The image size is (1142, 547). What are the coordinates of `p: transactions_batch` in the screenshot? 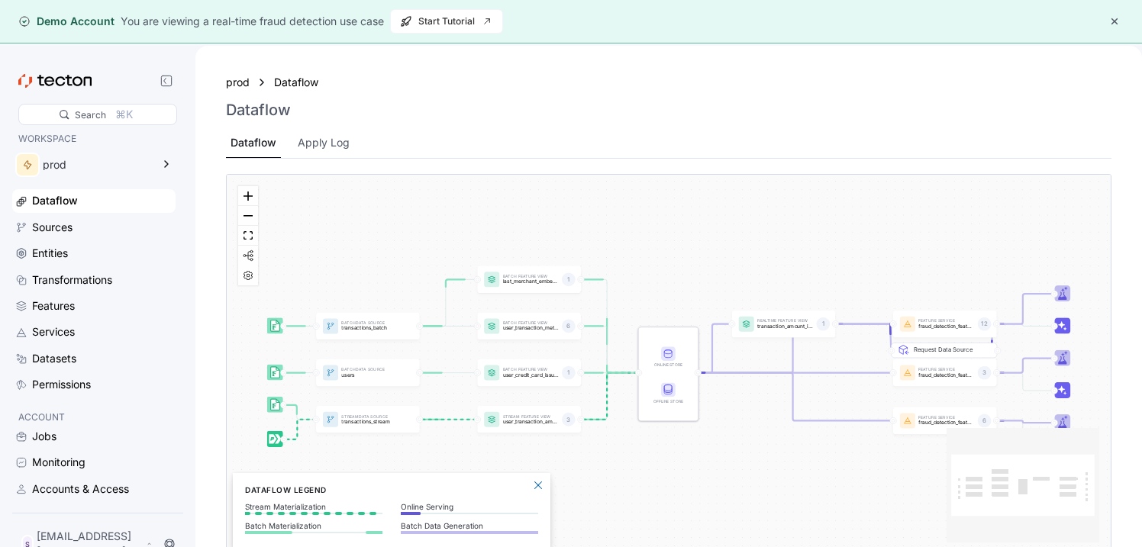 It's located at (369, 328).